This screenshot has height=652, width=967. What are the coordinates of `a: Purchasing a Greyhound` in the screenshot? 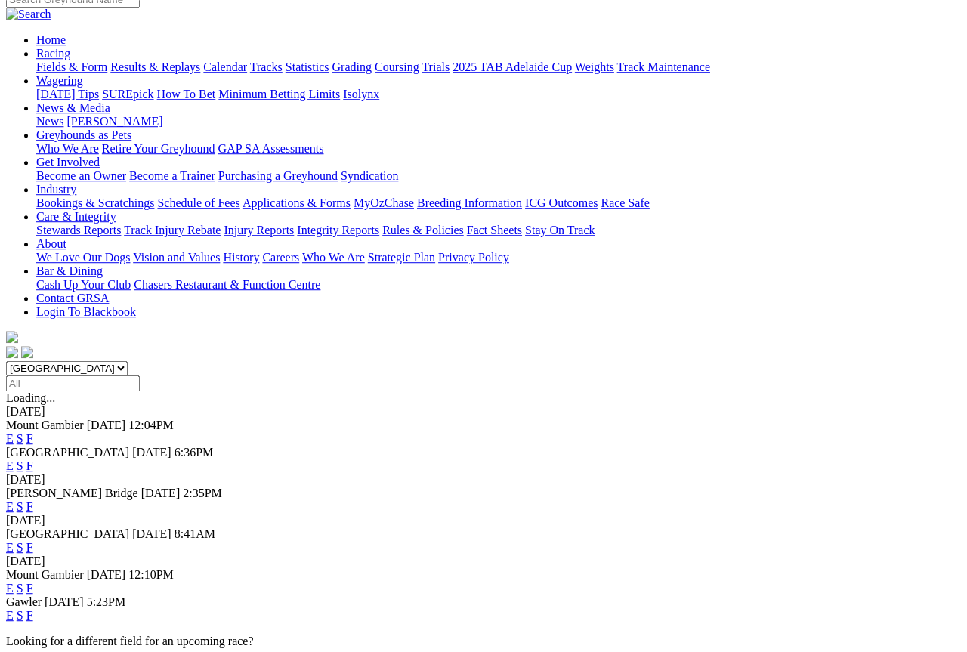 It's located at (278, 175).